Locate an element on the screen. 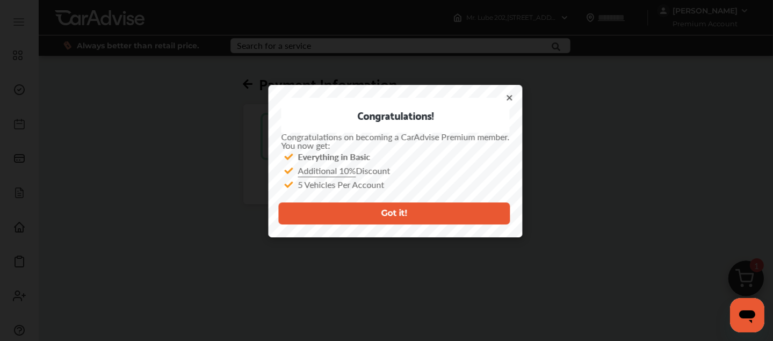 This screenshot has height=341, width=773. strong: Everything in Basic is located at coordinates (334, 156).